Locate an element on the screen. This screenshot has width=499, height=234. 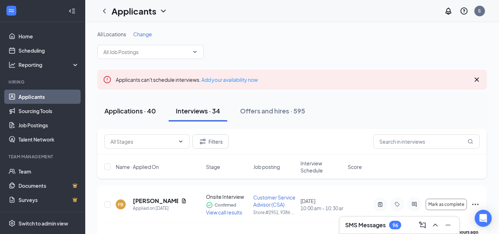
div: Applications · 40 is located at coordinates (130, 110).